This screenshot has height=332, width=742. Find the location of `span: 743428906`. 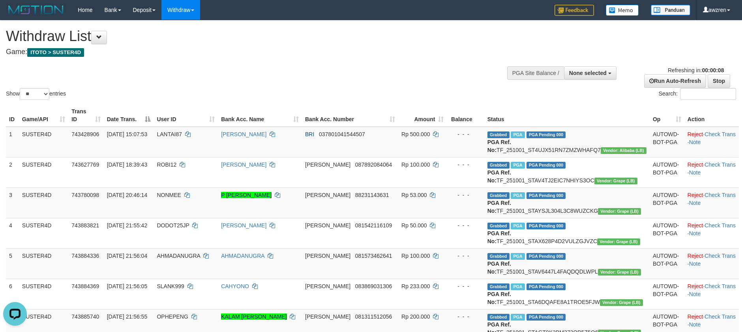

span: 743428906 is located at coordinates (85, 134).